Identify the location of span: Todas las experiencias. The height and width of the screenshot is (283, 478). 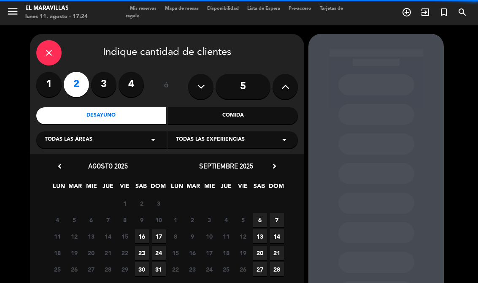
(210, 140).